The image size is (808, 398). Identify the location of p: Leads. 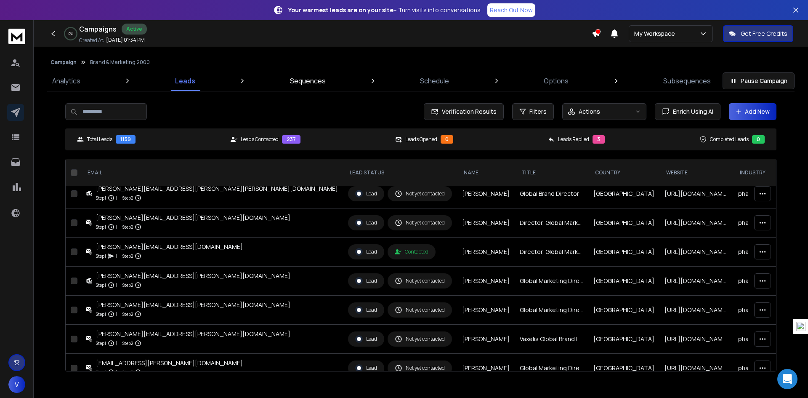
(185, 81).